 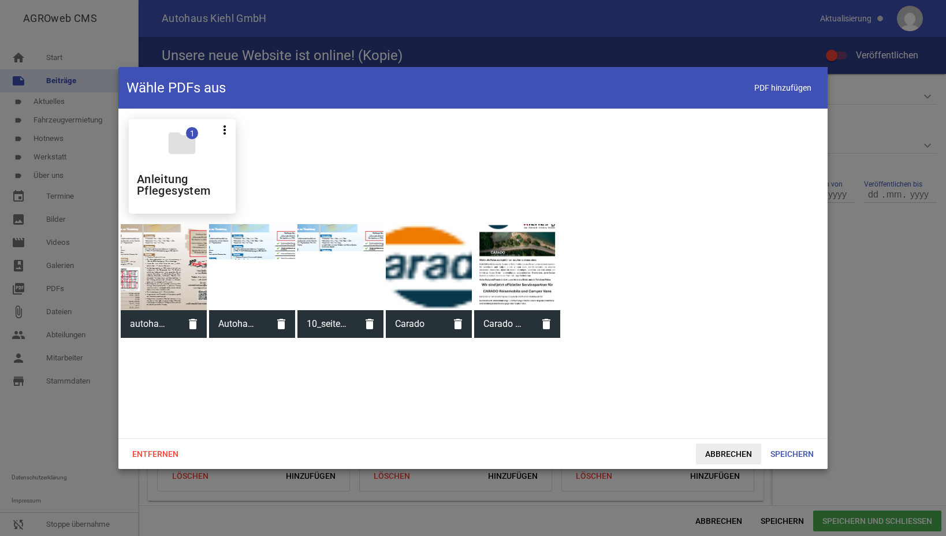 I want to click on span: PDF hinzufügen, so click(x=783, y=88).